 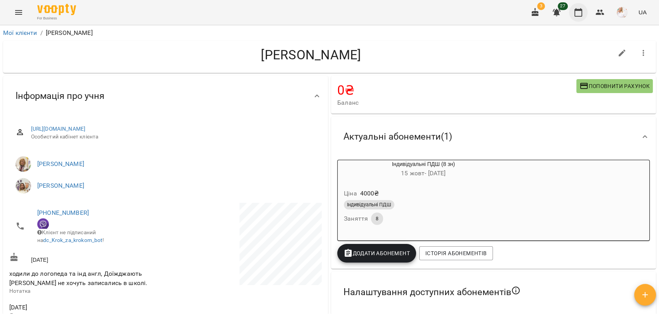 What do you see at coordinates (377, 254) in the screenshot?
I see `button: Додати Абонемент` at bounding box center [377, 254].